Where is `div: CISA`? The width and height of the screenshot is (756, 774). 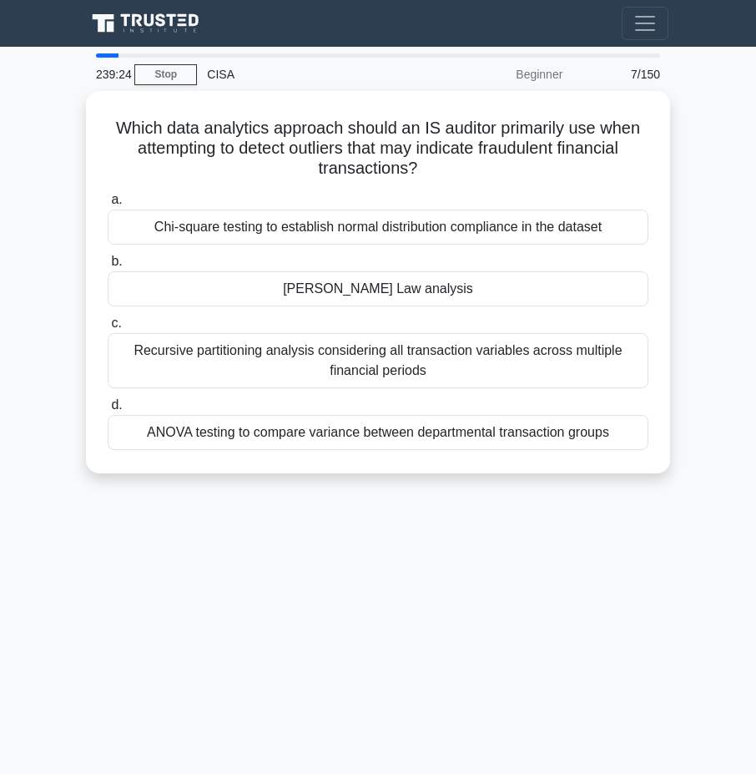
div: CISA is located at coordinates (311, 74).